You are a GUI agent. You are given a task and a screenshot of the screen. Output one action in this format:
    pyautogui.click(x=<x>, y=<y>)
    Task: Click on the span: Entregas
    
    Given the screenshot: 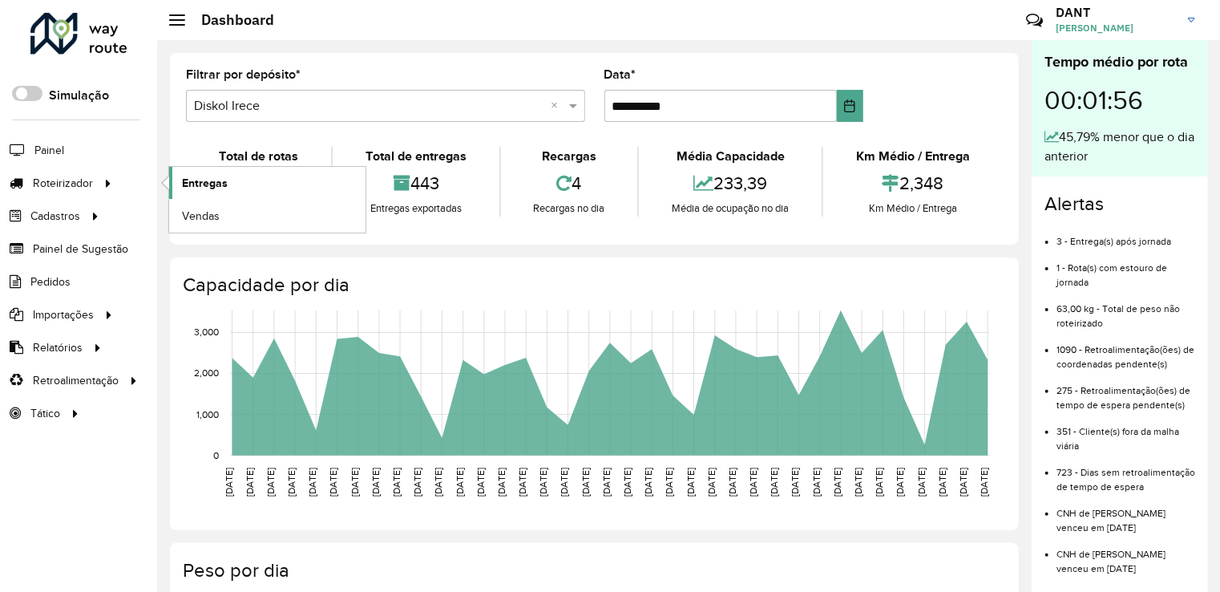 What is the action you would take?
    pyautogui.click(x=204, y=183)
    